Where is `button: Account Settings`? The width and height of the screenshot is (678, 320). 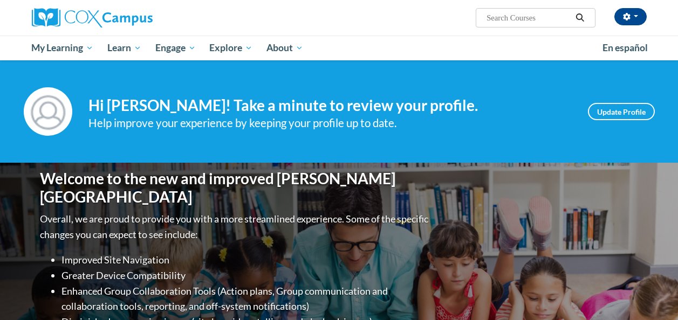
button: Account Settings is located at coordinates (630, 17).